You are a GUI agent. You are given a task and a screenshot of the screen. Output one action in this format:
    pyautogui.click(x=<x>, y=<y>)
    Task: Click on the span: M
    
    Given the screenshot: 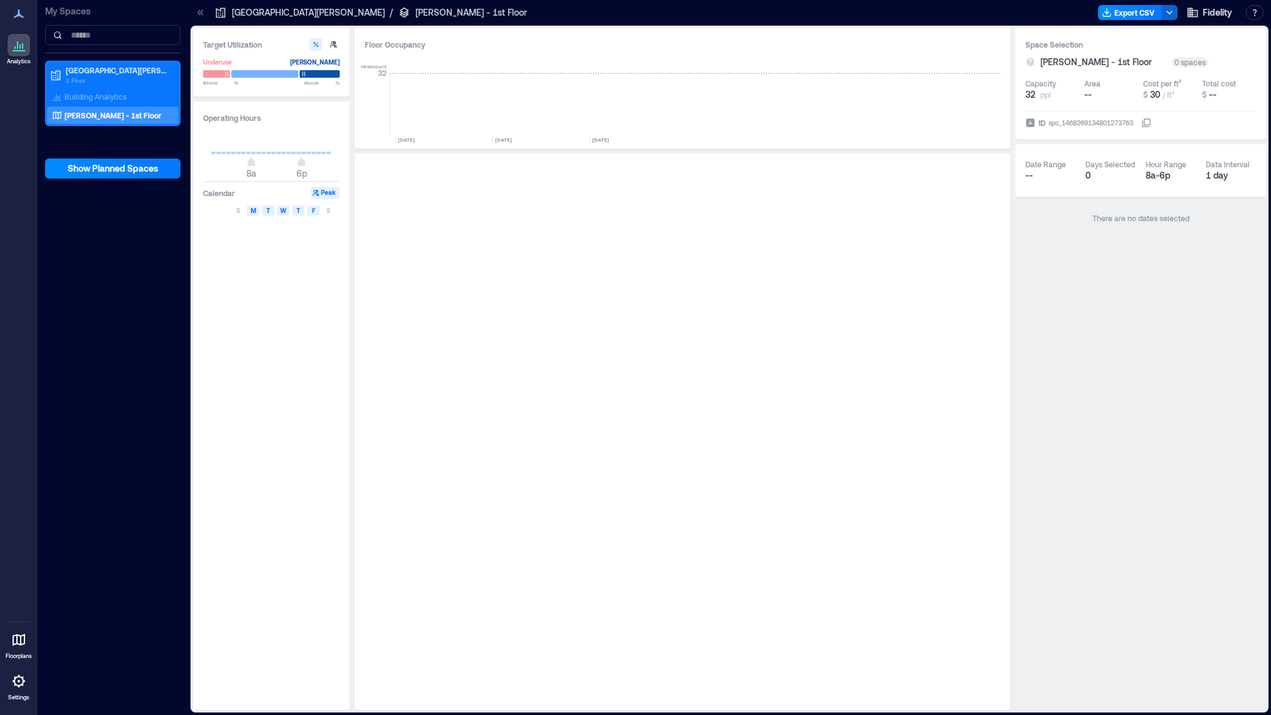 What is the action you would take?
    pyautogui.click(x=253, y=211)
    